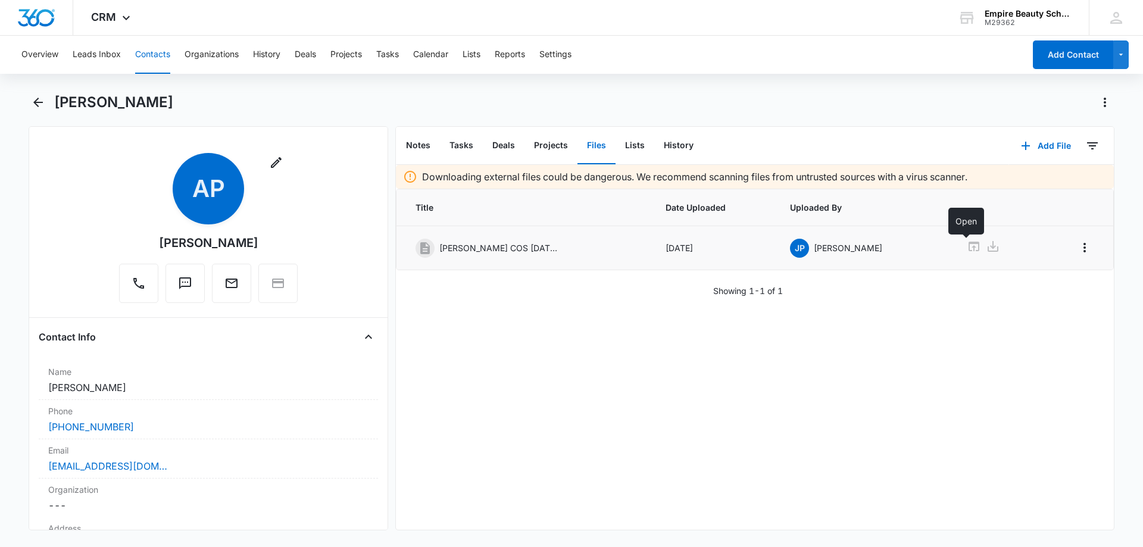 Image resolution: width=1143 pixels, height=547 pixels. I want to click on button: Close, so click(368, 337).